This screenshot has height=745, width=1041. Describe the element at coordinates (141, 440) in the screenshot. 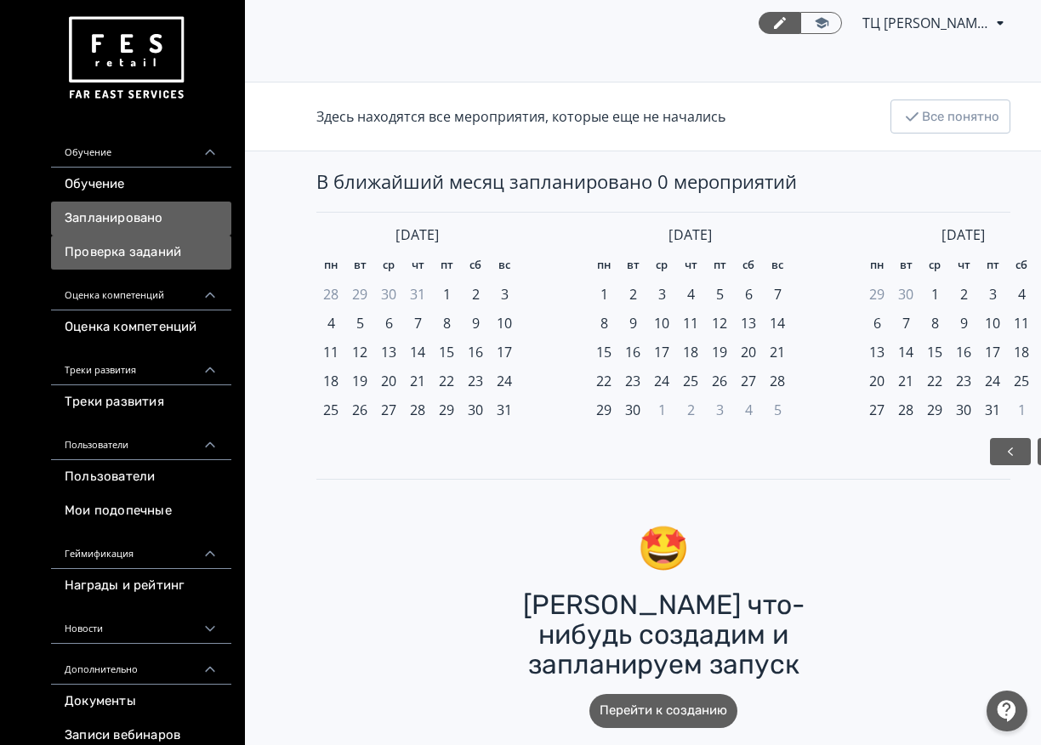

I see `div: Пользователи` at that location.